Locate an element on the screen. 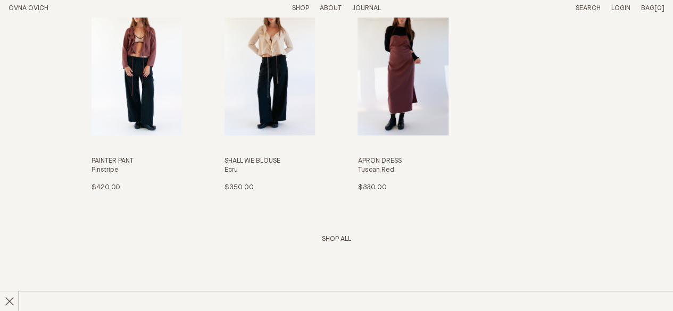 The height and width of the screenshot is (311, 673). span: $330.00 is located at coordinates (372, 187).